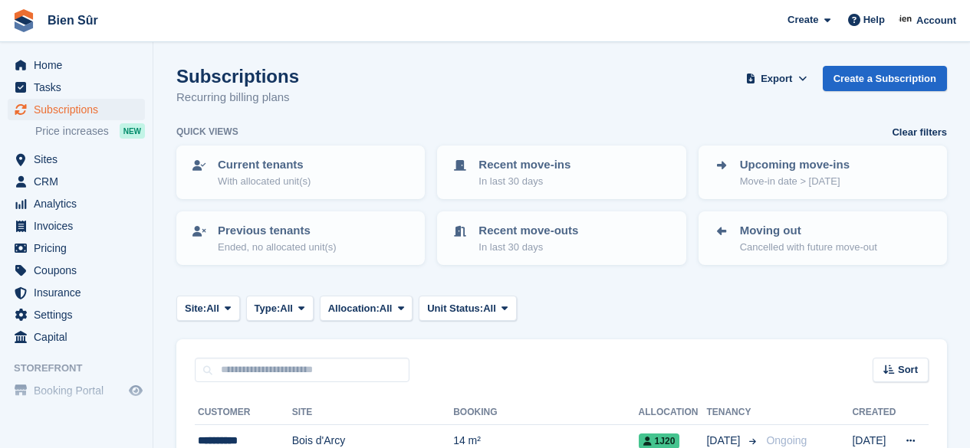 This screenshot has height=448, width=970. I want to click on img: stora-icon-8386f47178a22dfd0bd8f6a31ec36ba5ce8667c1dd55bd0f319d3a0aa187defe.svg, so click(24, 21).